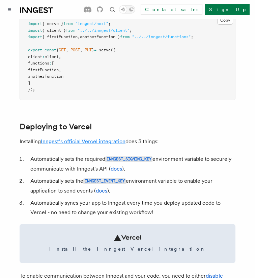  What do you see at coordinates (88, 50) in the screenshot?
I see `span: PUT` at bounding box center [88, 50].